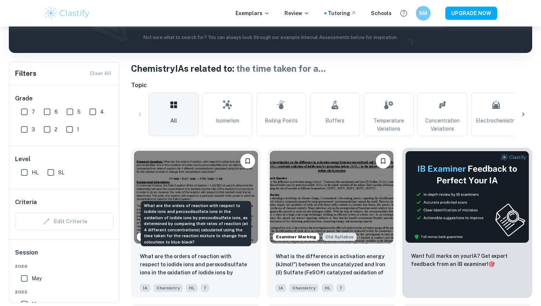 The height and width of the screenshot is (306, 541). What do you see at coordinates (382, 13) in the screenshot?
I see `a: Schools` at bounding box center [382, 13].